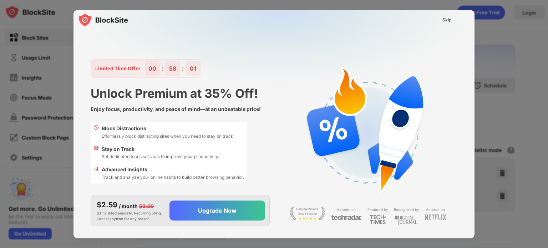 The height and width of the screenshot is (248, 548). What do you see at coordinates (378, 209) in the screenshot?
I see `div: Featured by` at bounding box center [378, 209].